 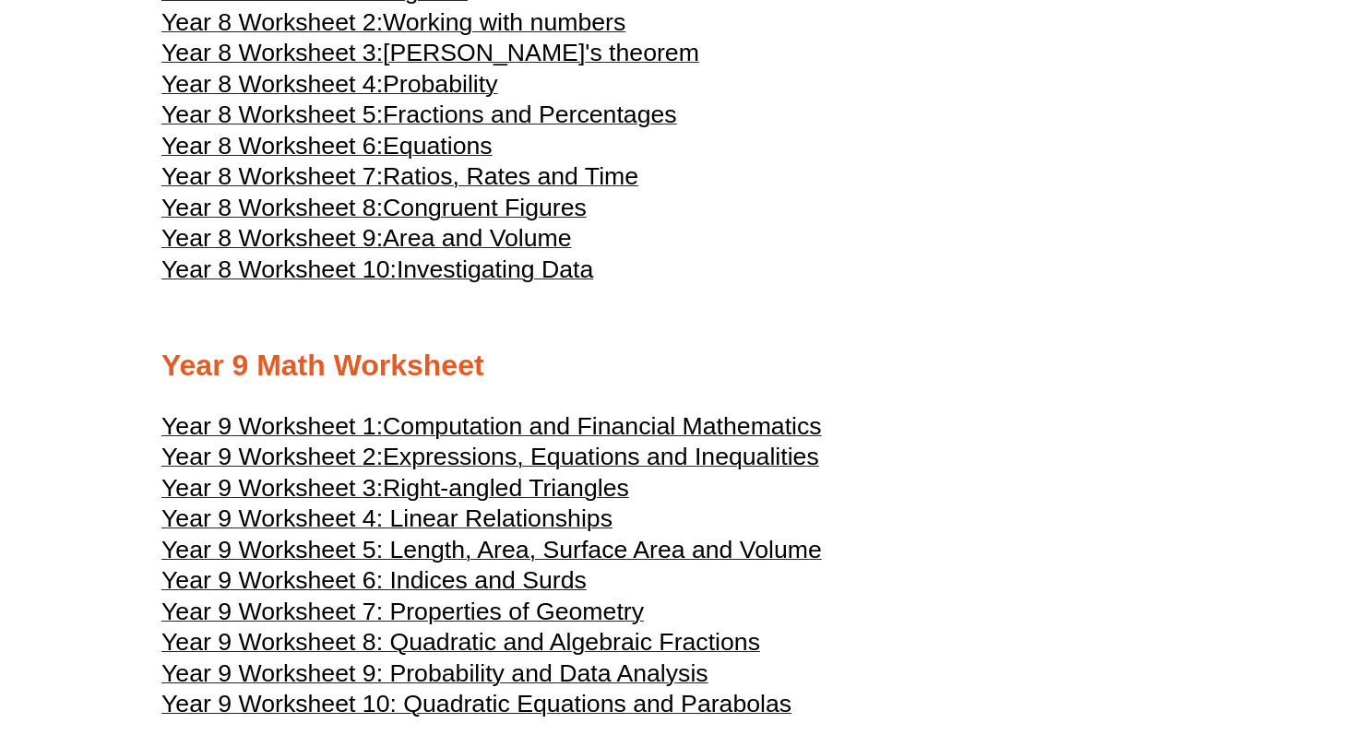 What do you see at coordinates (1197, 631) in the screenshot?
I see `div: Chat Widget` at bounding box center [1197, 631].